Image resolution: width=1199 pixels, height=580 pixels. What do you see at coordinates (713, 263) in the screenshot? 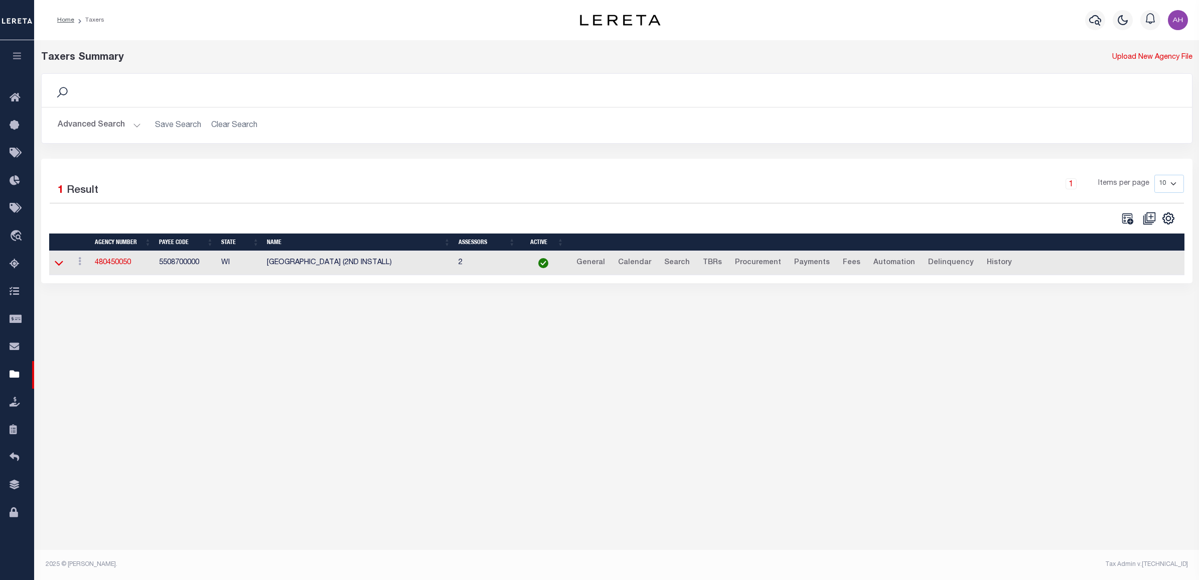
I see `a: TBRs` at bounding box center [713, 263].